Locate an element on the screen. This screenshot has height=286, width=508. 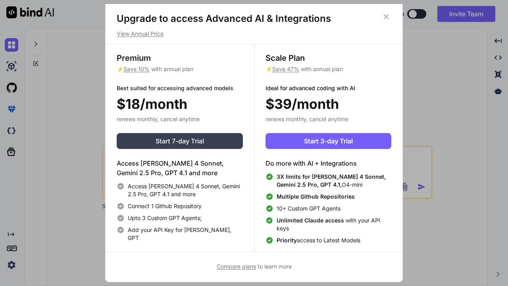
span: Priority is located at coordinates (287, 240).